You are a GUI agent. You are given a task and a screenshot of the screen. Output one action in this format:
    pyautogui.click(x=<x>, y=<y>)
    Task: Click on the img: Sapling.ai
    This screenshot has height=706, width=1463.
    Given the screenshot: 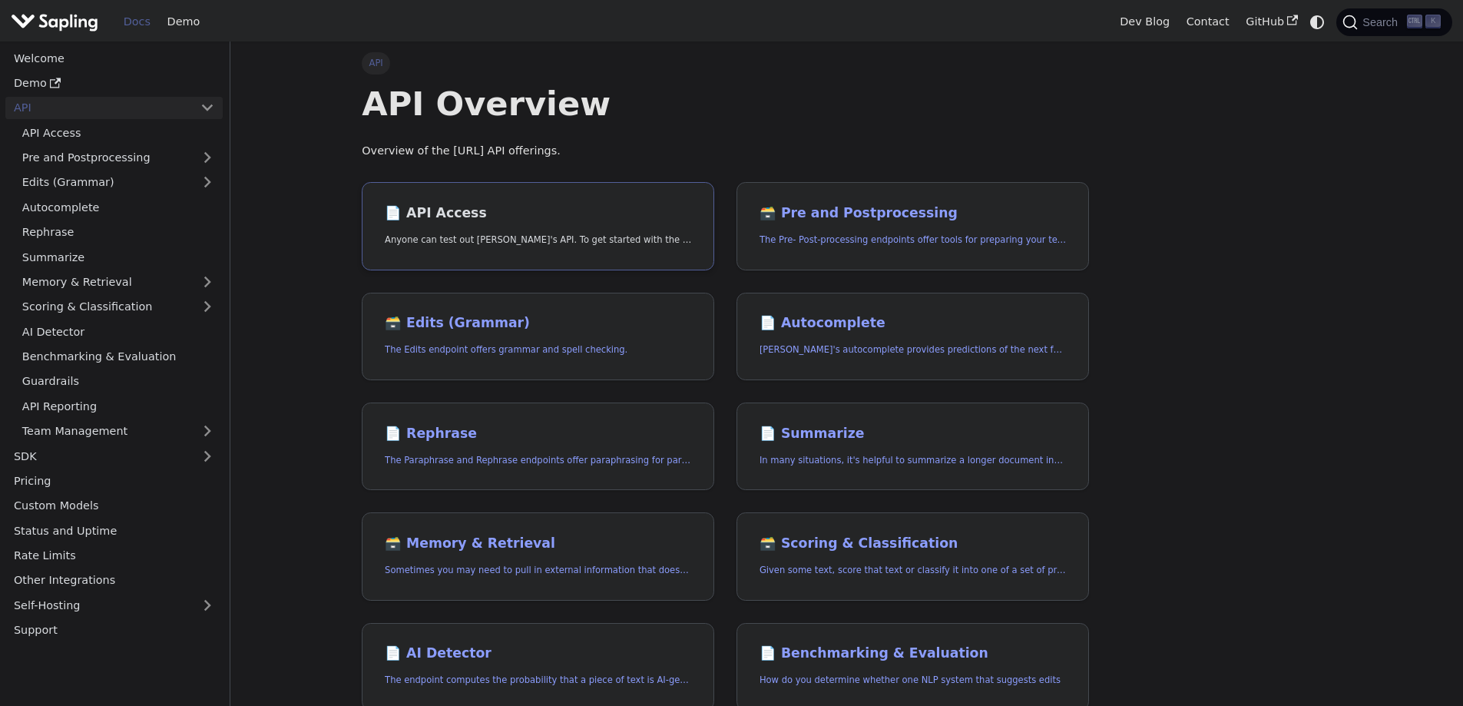 What is the action you would take?
    pyautogui.click(x=55, y=22)
    